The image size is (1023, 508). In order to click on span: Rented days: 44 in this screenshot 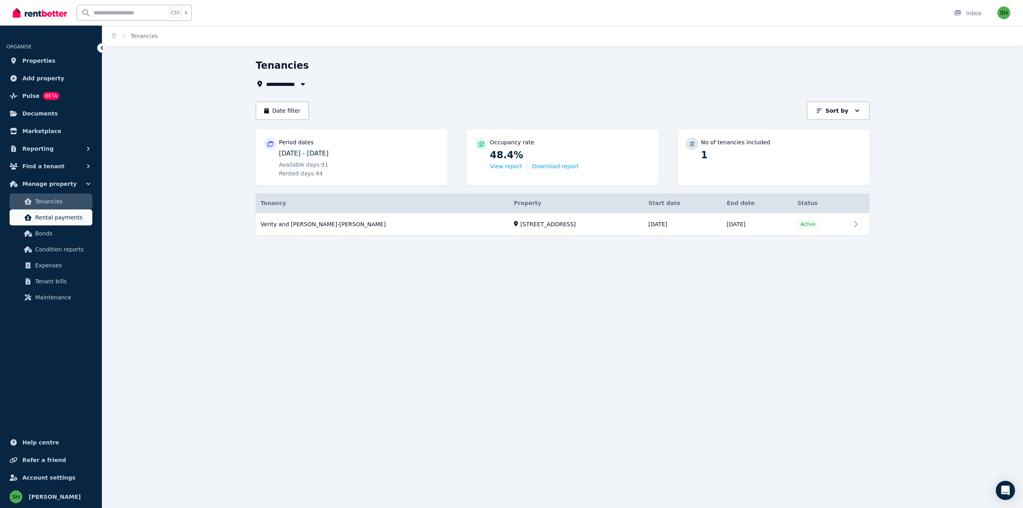, I will do `click(301, 173)`.